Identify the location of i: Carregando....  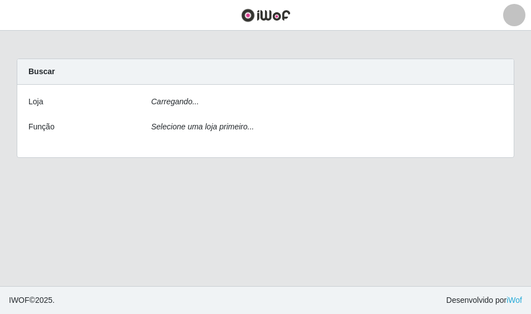
(175, 102).